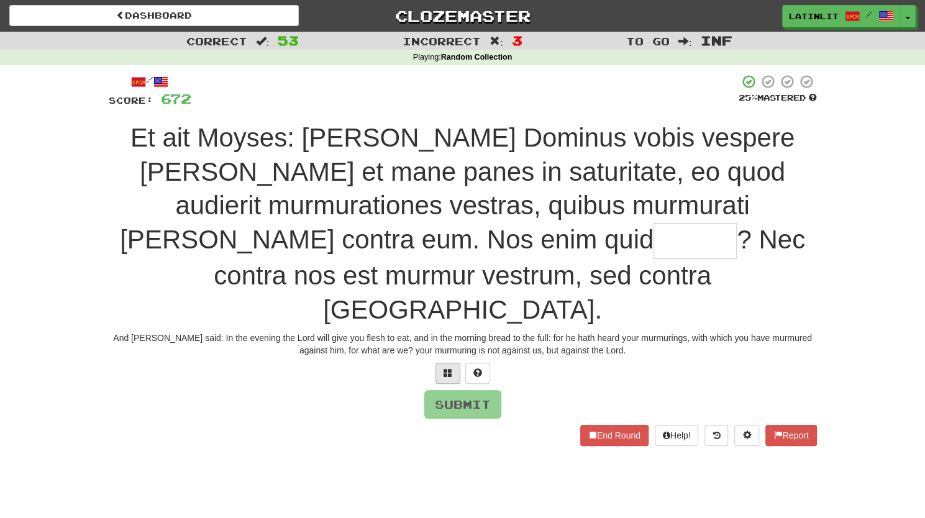 The height and width of the screenshot is (518, 925). Describe the element at coordinates (154, 16) in the screenshot. I see `a: Dashboard` at that location.